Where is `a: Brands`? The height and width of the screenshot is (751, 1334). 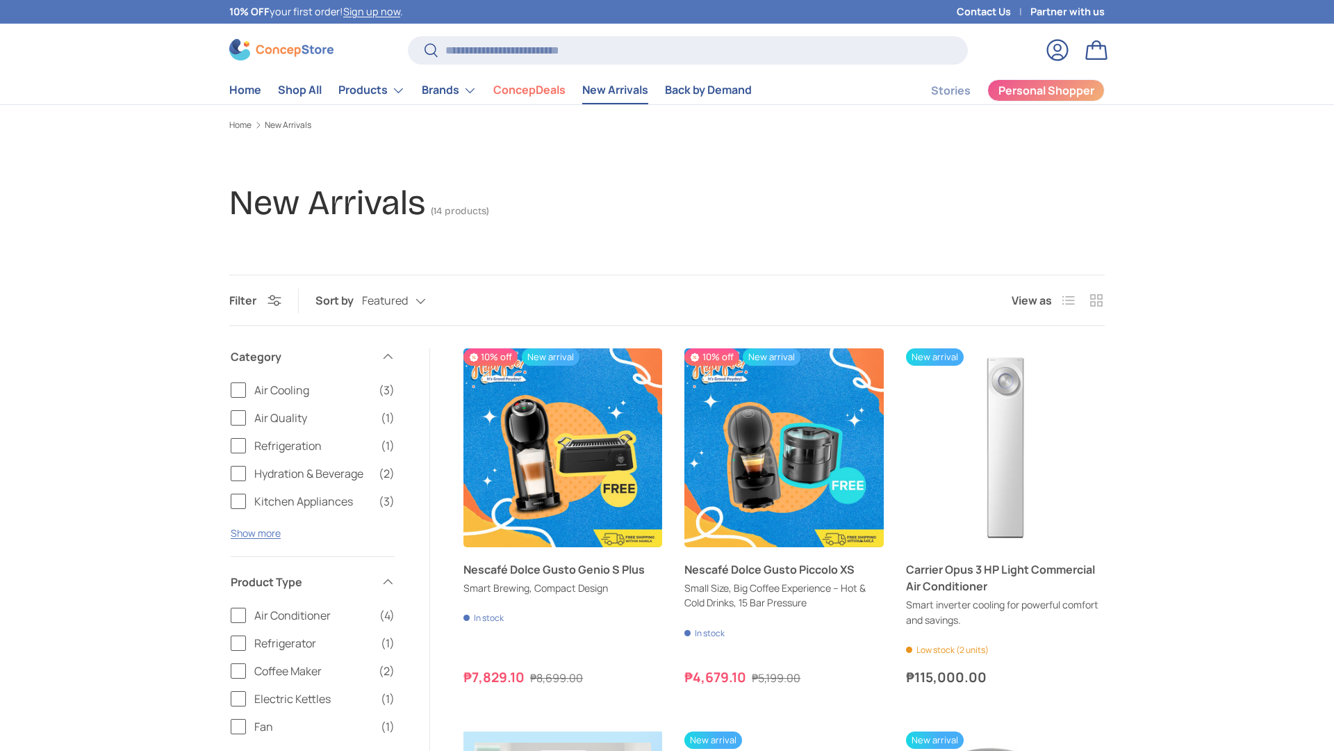
a: Brands is located at coordinates (449, 90).